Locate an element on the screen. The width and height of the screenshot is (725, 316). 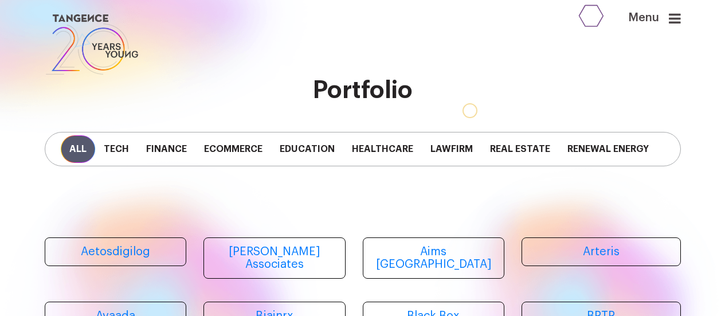
a: Arteris is located at coordinates (602, 252).